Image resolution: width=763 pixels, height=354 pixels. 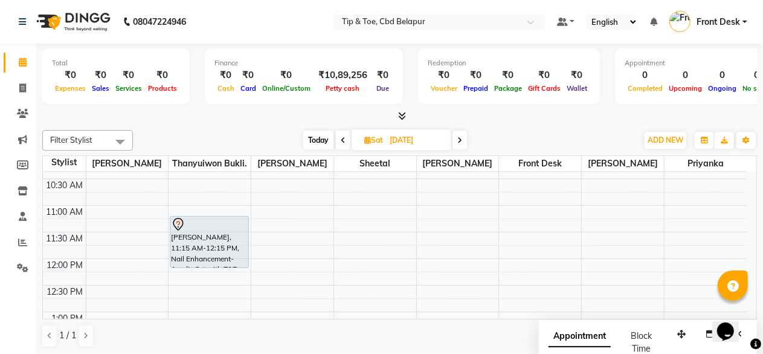 What do you see at coordinates (416, 140) in the screenshot?
I see `input: 2025-09-06` at bounding box center [416, 140].